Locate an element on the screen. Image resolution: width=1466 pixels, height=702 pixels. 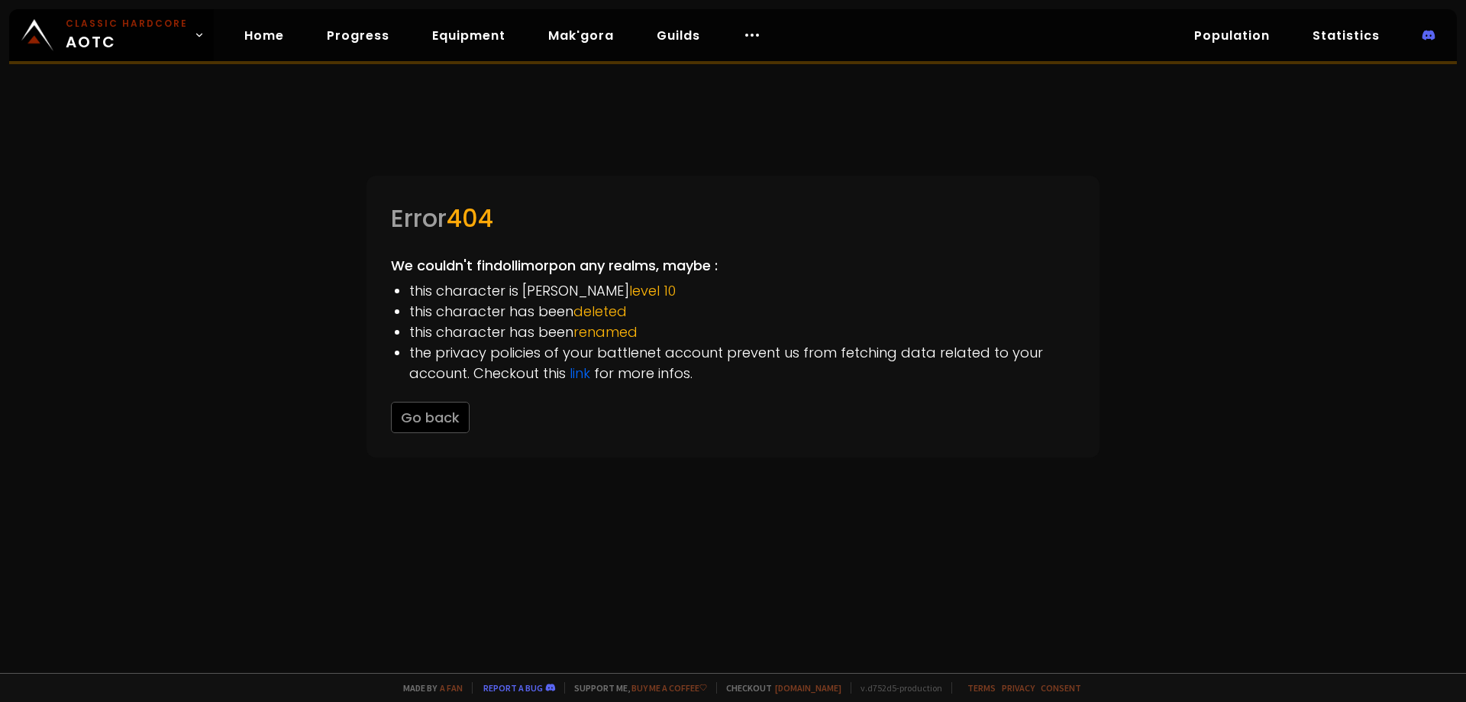
a: Buy me a coffee is located at coordinates (669, 687).